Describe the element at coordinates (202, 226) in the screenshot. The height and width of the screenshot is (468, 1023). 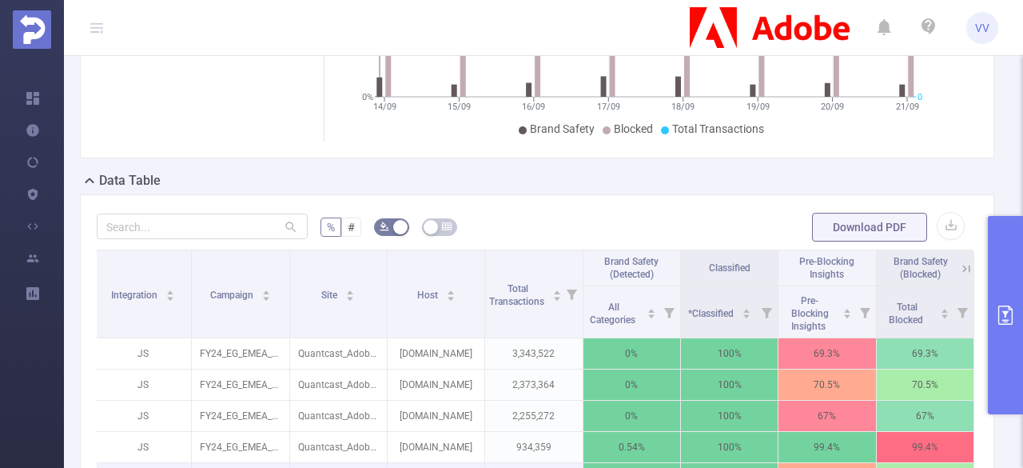
I see `input: Search...` at that location.